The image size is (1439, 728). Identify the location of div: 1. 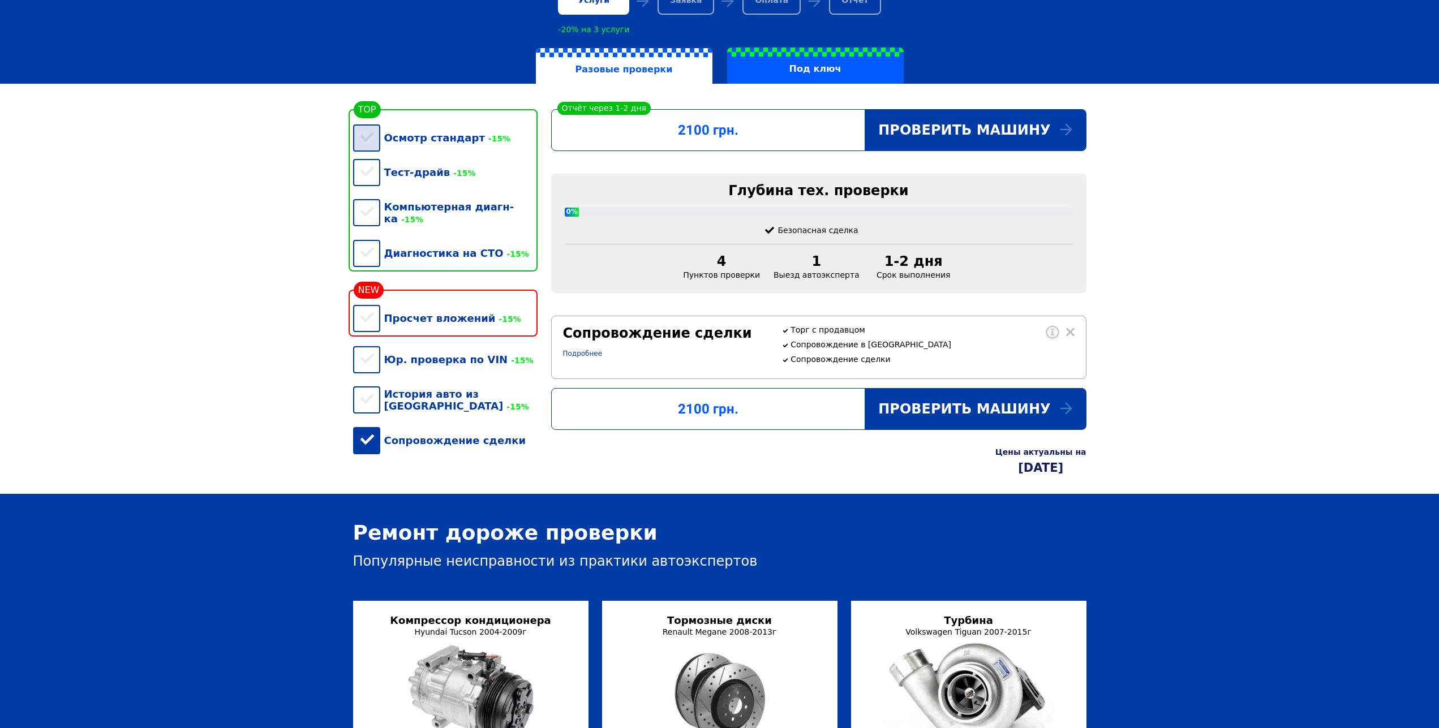
(816, 261).